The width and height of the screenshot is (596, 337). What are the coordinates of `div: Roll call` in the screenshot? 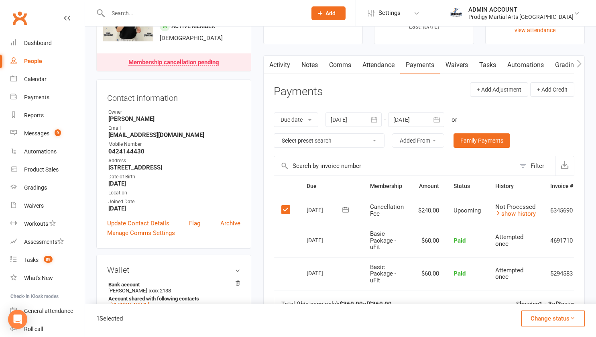 It's located at (33, 329).